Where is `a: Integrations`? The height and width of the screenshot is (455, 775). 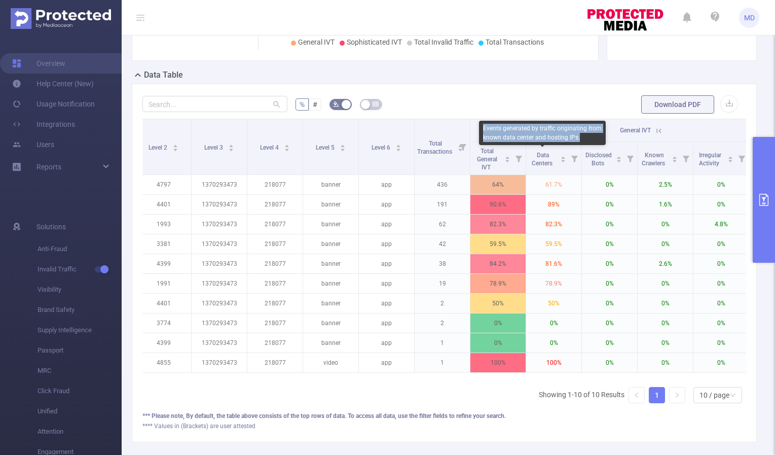 a: Integrations is located at coordinates (44, 124).